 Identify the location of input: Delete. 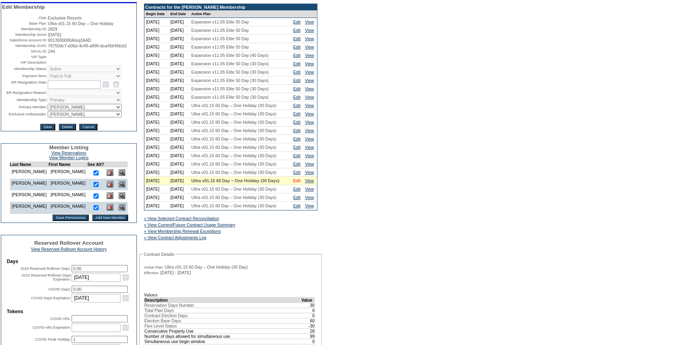
(67, 127).